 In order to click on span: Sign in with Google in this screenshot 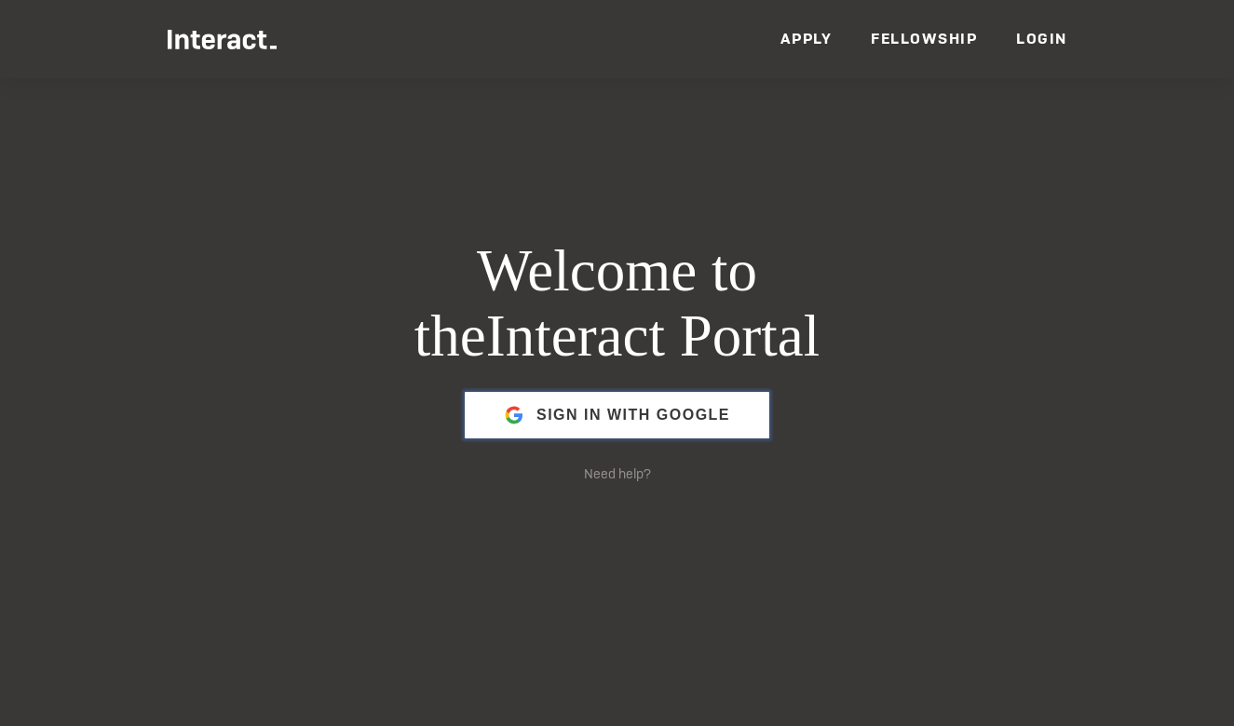, I will do `click(633, 415)`.